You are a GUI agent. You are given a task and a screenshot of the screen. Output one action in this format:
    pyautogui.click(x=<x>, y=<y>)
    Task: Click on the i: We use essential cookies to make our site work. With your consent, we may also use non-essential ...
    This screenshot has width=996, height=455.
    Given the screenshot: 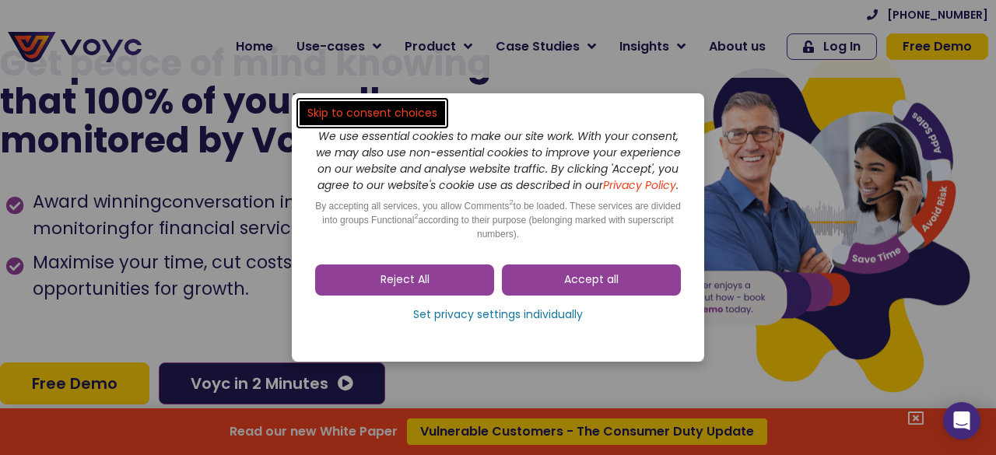 What is the action you would take?
    pyautogui.click(x=498, y=160)
    